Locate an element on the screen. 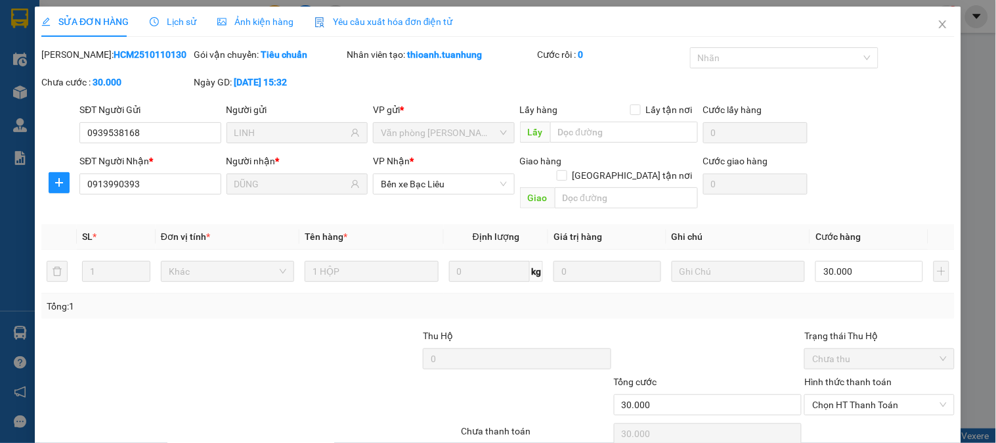 Image resolution: width=996 pixels, height=443 pixels. span: Lấy hàng is located at coordinates (539, 110).